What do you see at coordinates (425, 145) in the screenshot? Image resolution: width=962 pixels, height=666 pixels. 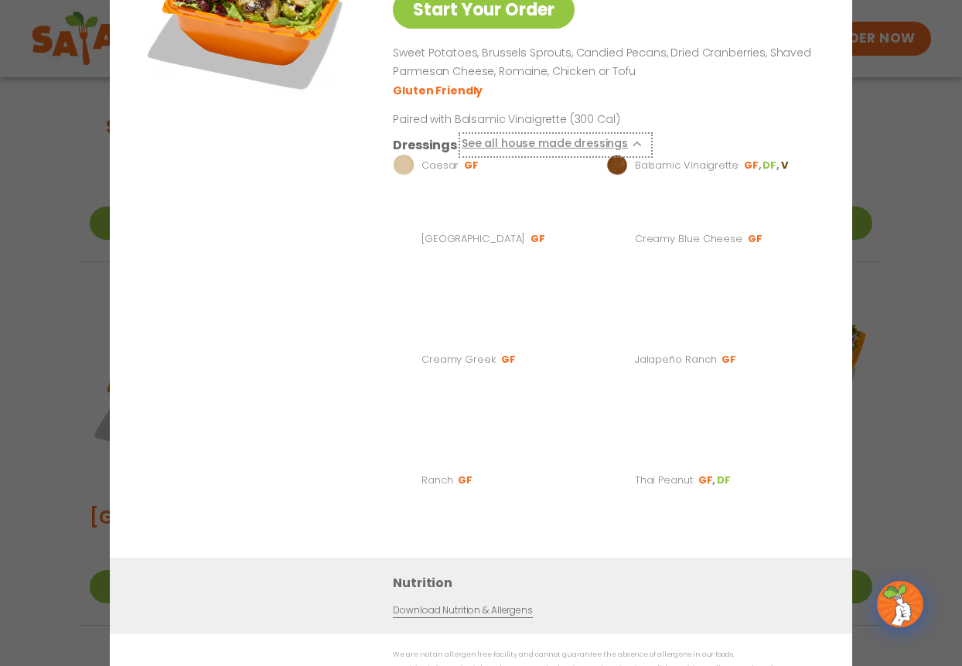 I see `h3: Dressings` at bounding box center [425, 145].